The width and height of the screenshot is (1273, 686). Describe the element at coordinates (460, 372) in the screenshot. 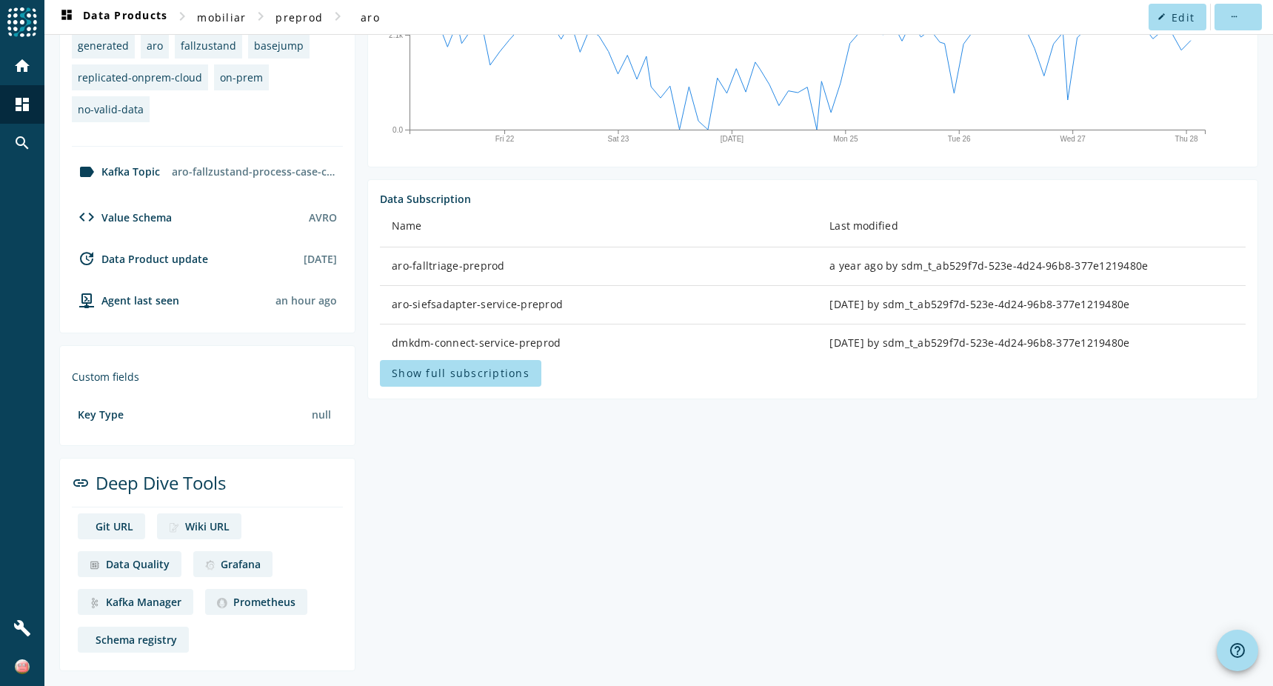

I see `span: Show full subscriptions` at that location.